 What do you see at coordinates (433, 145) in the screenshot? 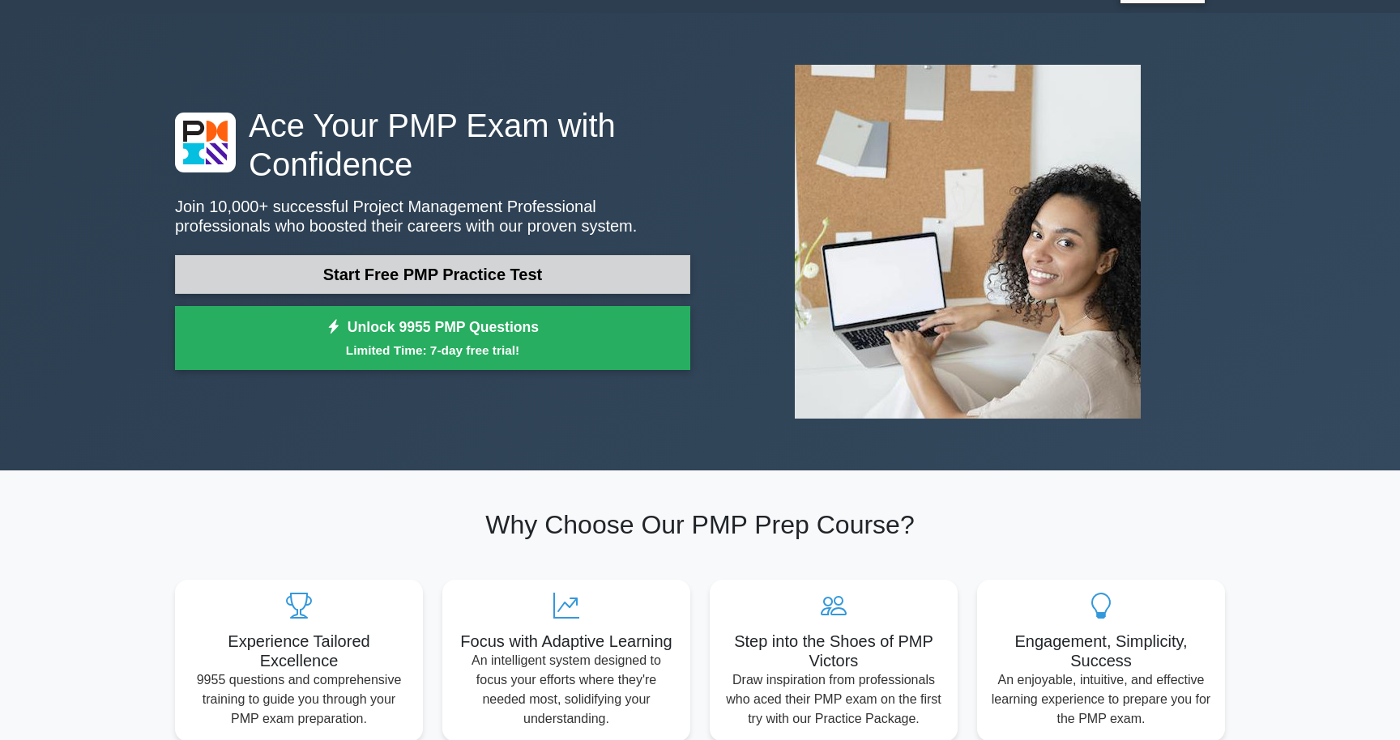
I see `h1: Ace Your PMP Exam with Confidence` at bounding box center [433, 145].